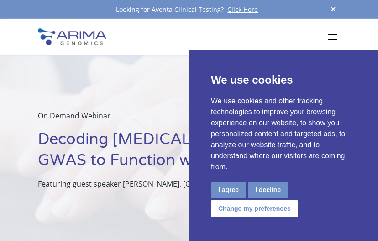 The height and width of the screenshot is (241, 378). What do you see at coordinates (254, 208) in the screenshot?
I see `button: Change my preferences` at bounding box center [254, 208].